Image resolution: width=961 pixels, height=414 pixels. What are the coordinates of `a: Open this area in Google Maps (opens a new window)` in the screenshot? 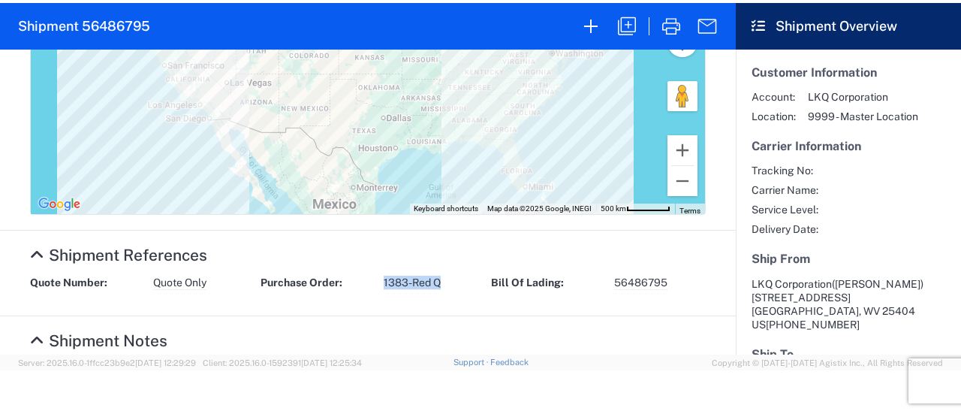 It's located at (59, 204).